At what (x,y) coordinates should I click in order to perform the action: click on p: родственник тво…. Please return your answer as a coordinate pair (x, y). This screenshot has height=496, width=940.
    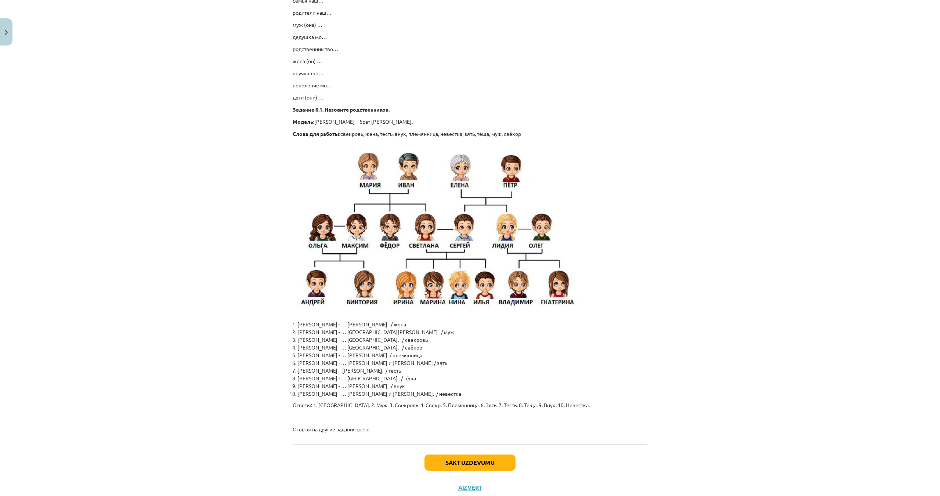
    Looking at the image, I should click on (470, 49).